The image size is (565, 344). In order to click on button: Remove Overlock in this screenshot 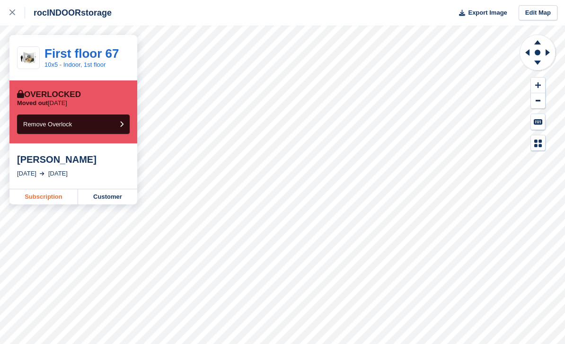, I will do `click(73, 124)`.